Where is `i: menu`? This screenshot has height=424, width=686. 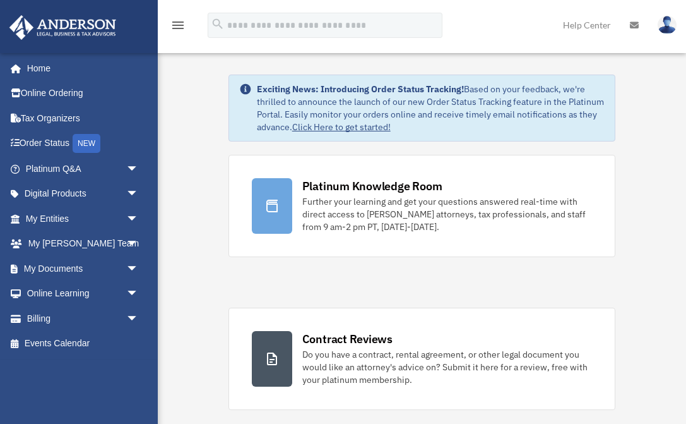 i: menu is located at coordinates (178, 25).